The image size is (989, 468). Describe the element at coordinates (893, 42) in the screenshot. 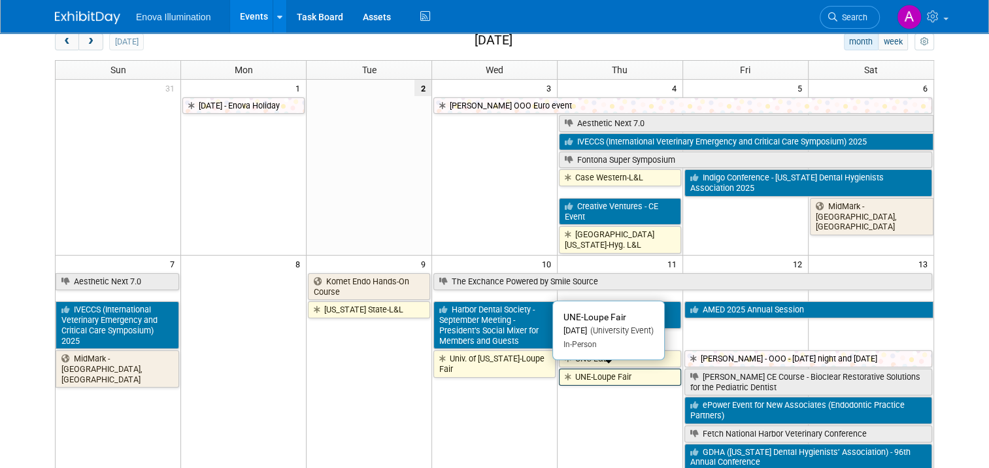

I see `button: week` at that location.